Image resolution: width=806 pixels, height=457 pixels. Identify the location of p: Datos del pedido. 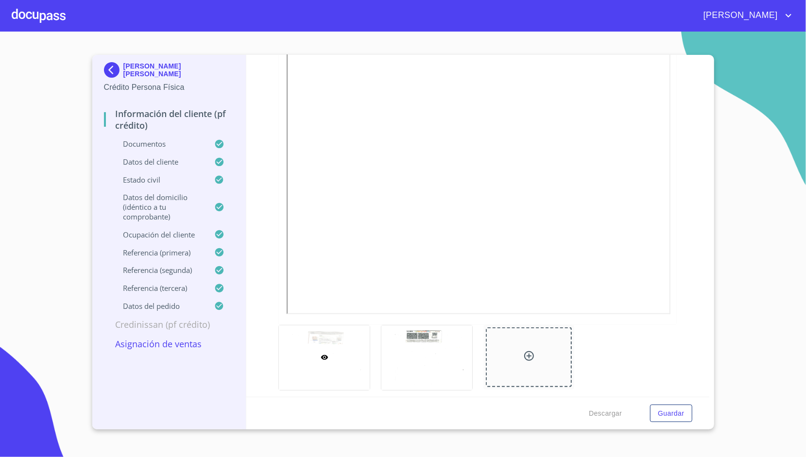
(159, 306).